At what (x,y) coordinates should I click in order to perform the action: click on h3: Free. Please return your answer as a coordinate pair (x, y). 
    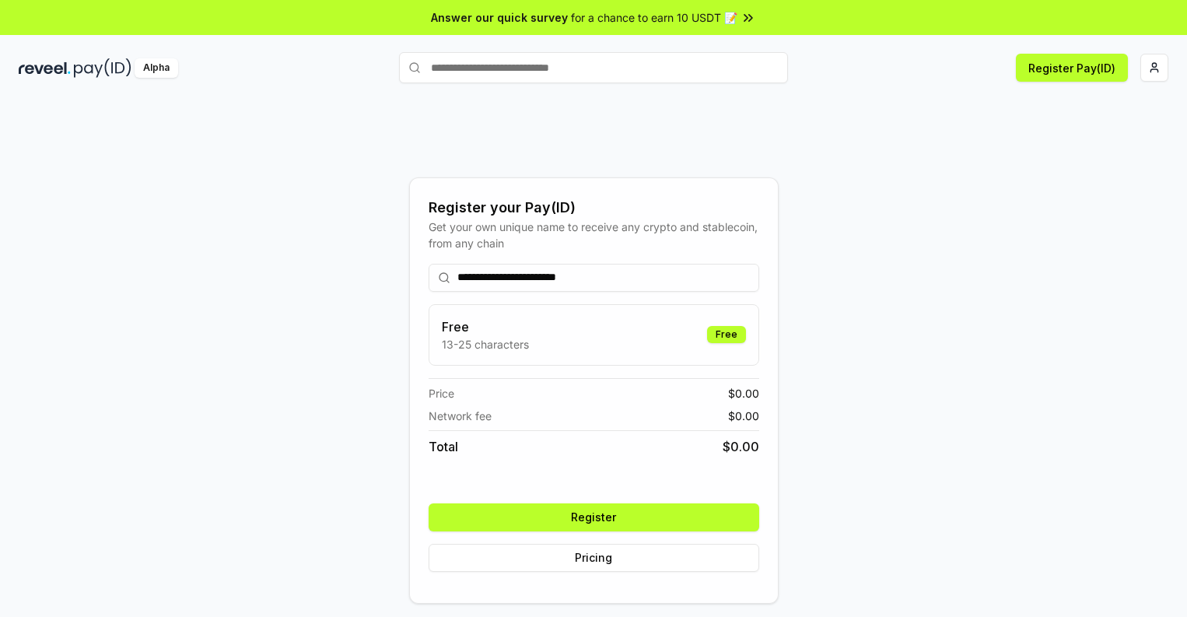
    Looking at the image, I should click on (485, 327).